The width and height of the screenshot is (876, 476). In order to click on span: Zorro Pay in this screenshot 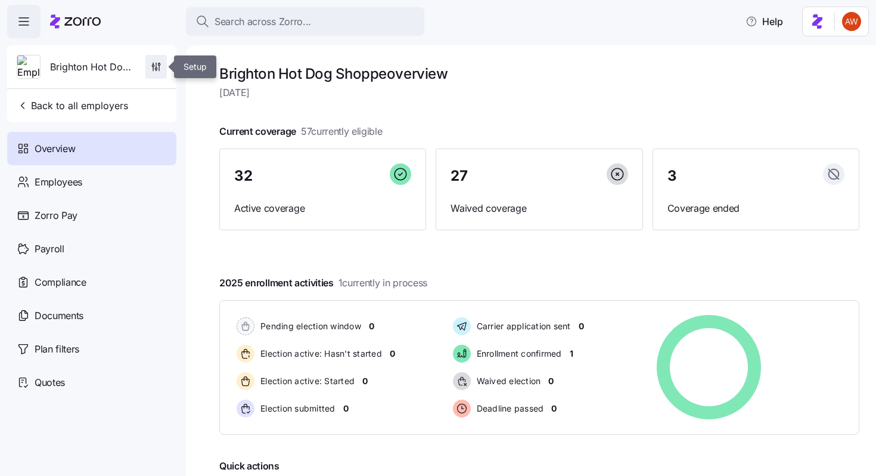, I will do `click(56, 215)`.